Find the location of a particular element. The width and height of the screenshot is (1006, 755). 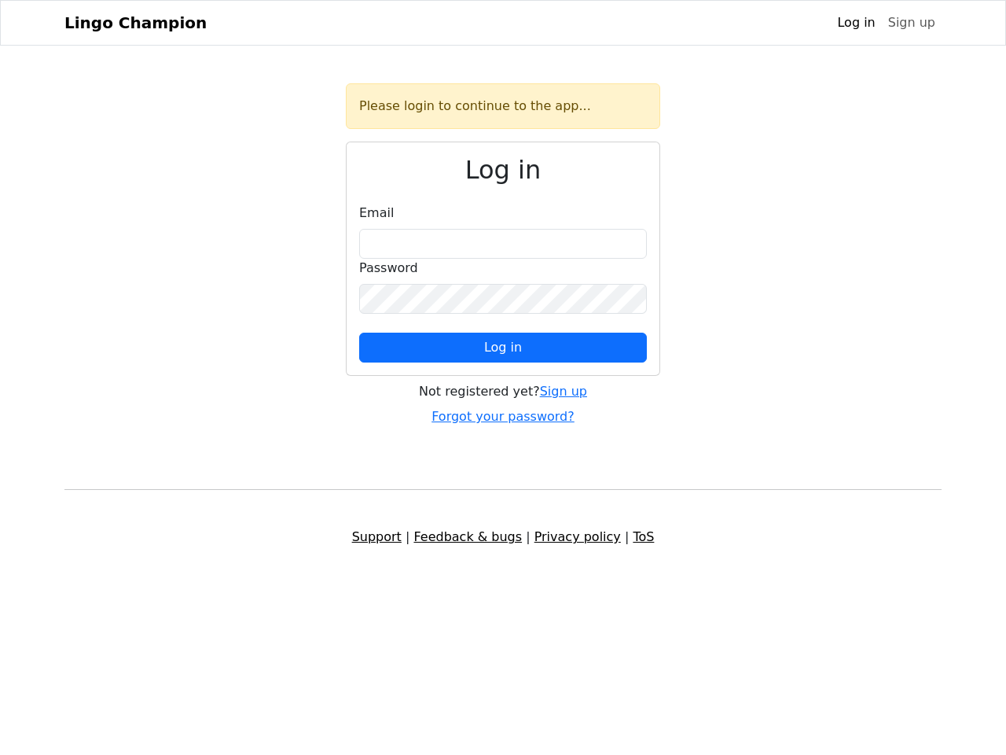

button: Log in is located at coordinates (503, 347).